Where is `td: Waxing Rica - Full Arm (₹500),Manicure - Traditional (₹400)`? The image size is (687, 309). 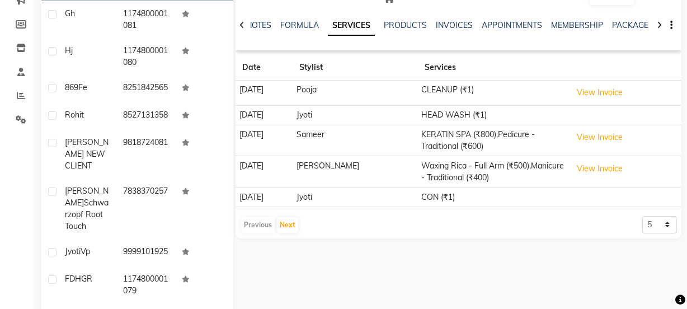
td: Waxing Rica - Full Arm (₹500),Manicure - Traditional (₹400) is located at coordinates (493, 172).